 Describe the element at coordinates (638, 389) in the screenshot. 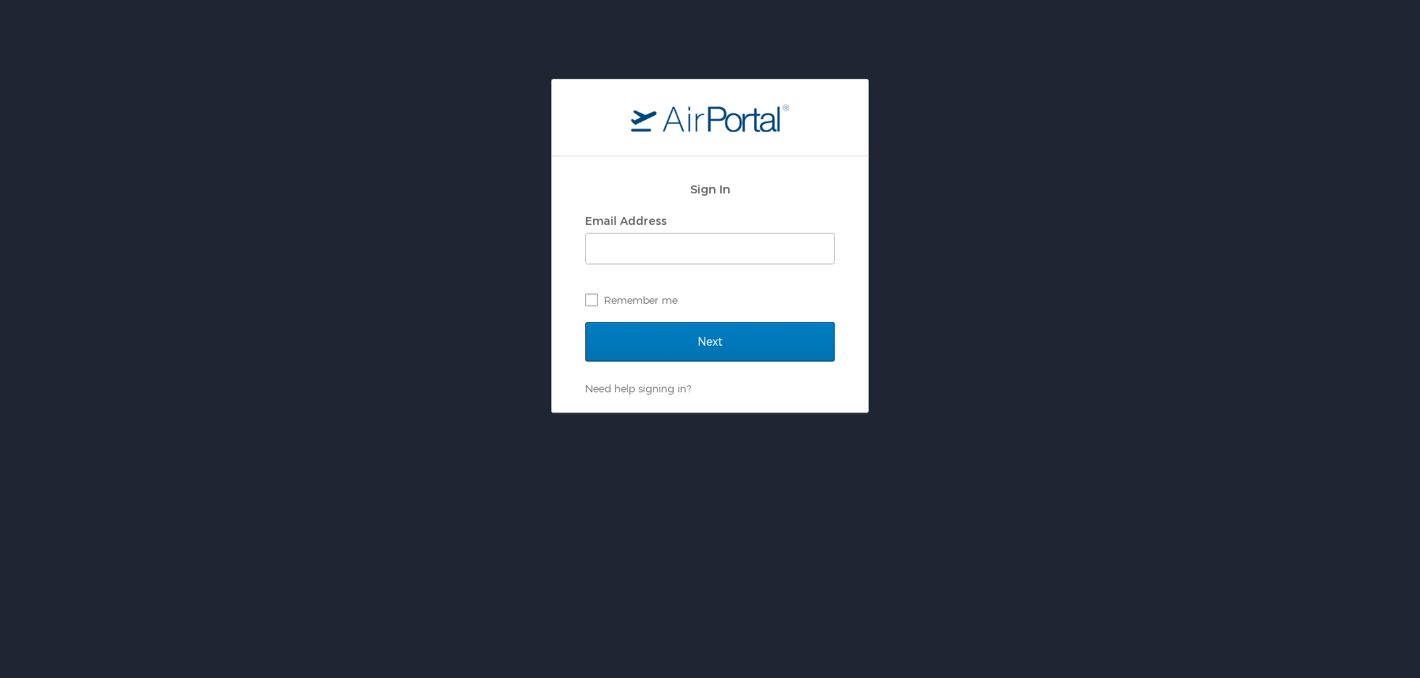

I see `a: Need help signing in?` at that location.